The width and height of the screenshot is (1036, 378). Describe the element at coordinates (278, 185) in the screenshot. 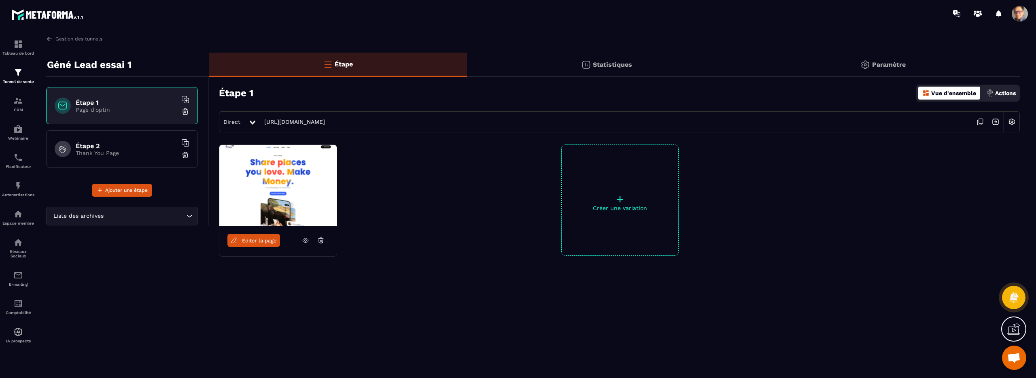

I see `img: image` at that location.